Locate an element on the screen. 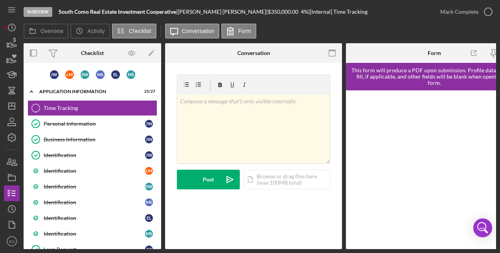  button: ES is located at coordinates (12, 241).